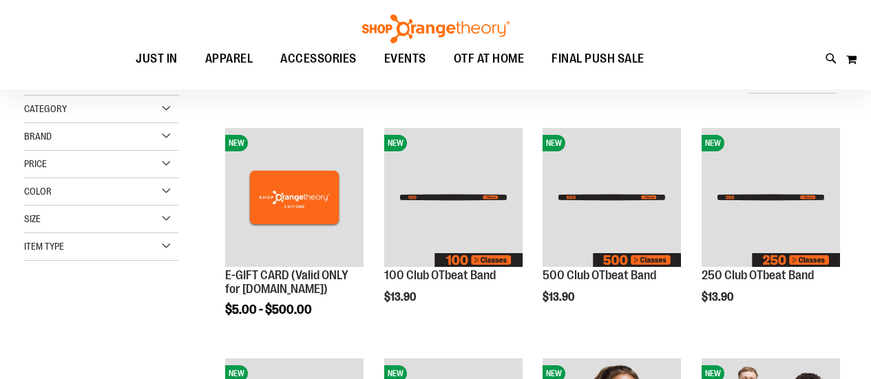 The image size is (871, 379). I want to click on img: E-GIFT CARD (Valid ONLY for ShopOrangetheory.com), so click(294, 197).